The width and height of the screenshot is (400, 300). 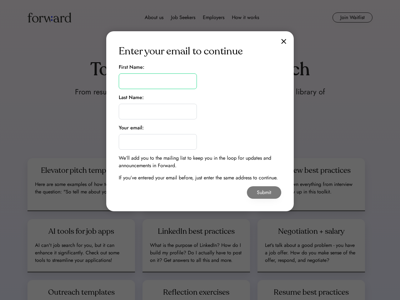 I want to click on button: Submit, so click(x=264, y=193).